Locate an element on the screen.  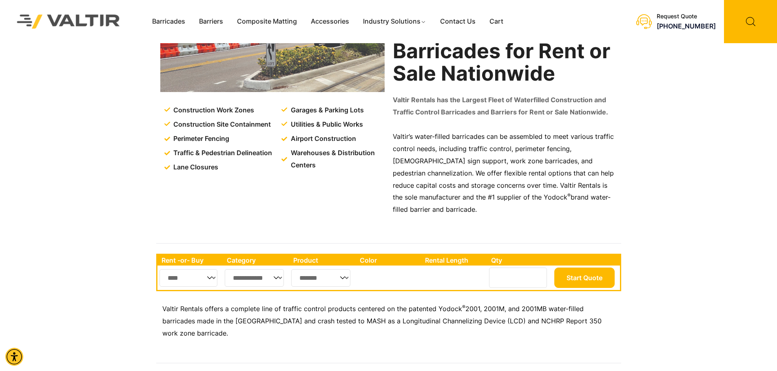
span: Perimeter Fencing is located at coordinates (200, 139).